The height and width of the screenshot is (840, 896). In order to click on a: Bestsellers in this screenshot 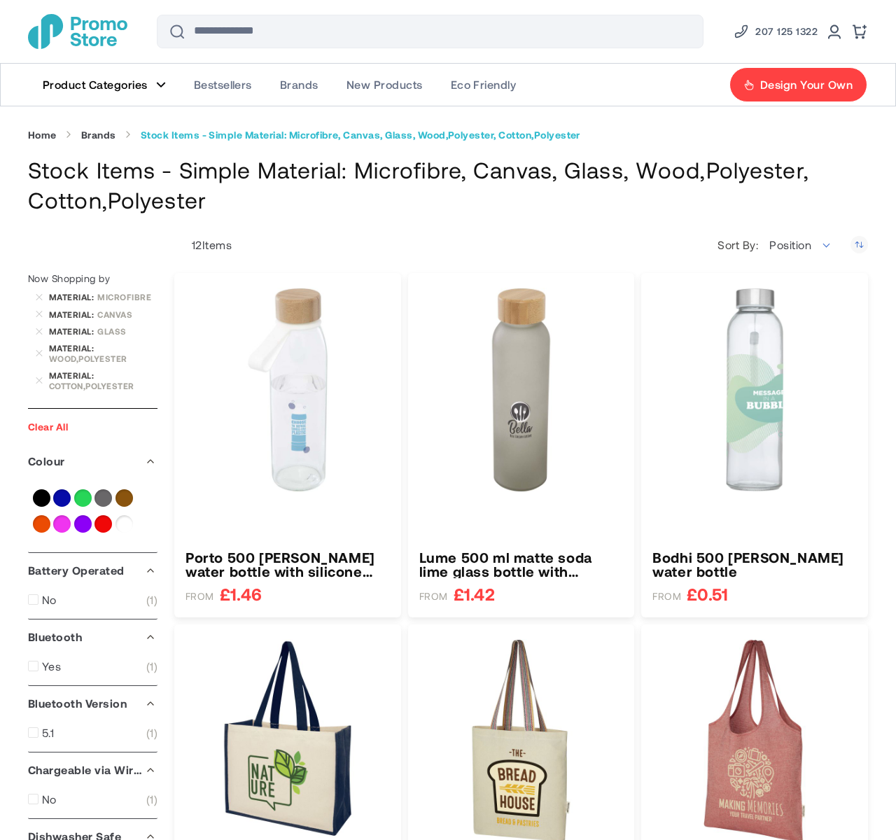, I will do `click(223, 85)`.